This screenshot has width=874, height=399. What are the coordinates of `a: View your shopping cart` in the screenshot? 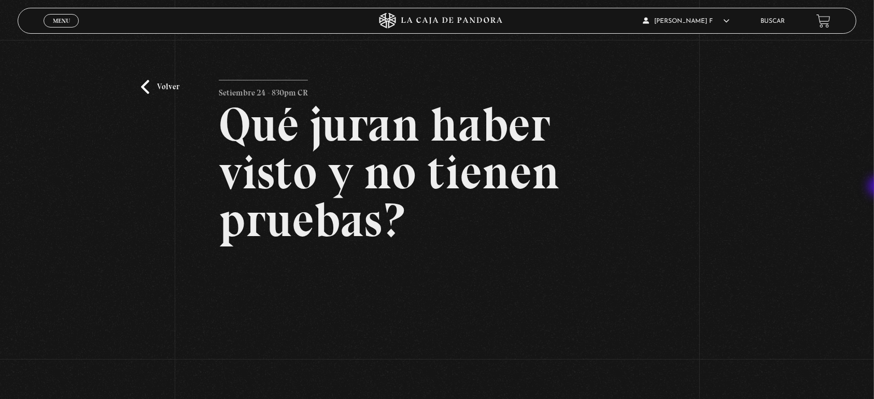 It's located at (824, 21).